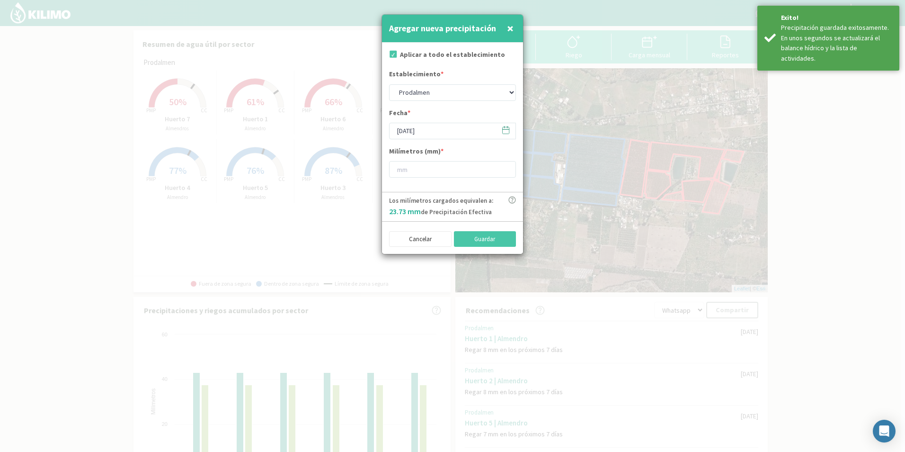 This screenshot has width=905, height=452. What do you see at coordinates (416, 152) in the screenshot?
I see `label: Milímetros (mm)` at bounding box center [416, 152].